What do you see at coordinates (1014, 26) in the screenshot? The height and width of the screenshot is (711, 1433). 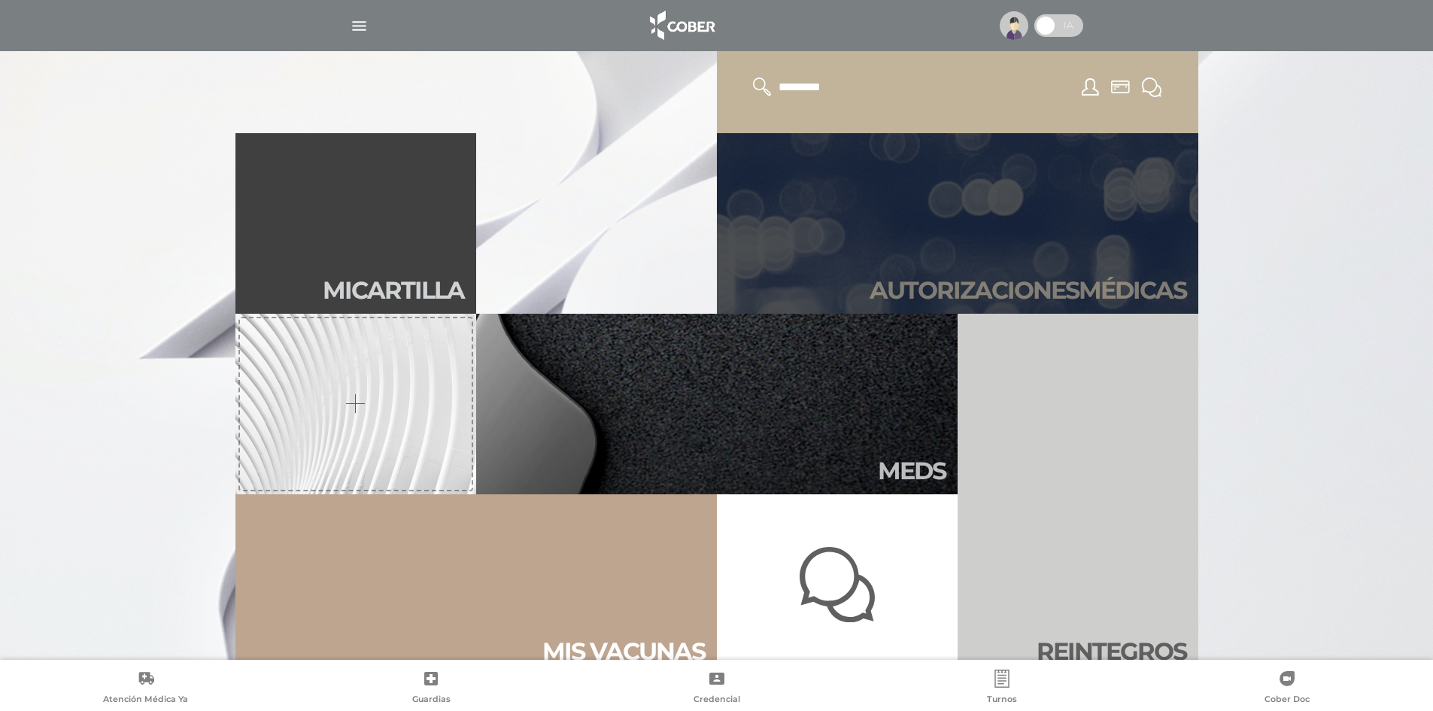 I see `img: profile-placeholder.svg` at bounding box center [1014, 26].